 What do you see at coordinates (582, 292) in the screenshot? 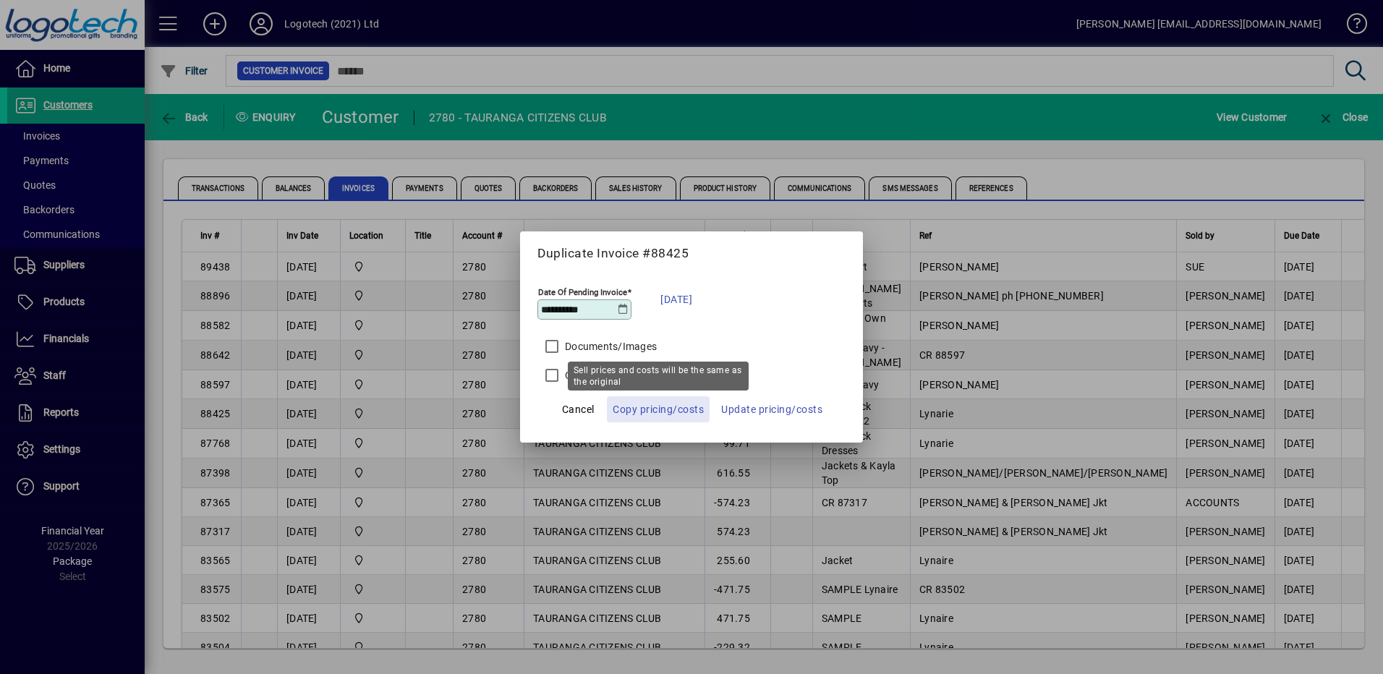
I see `mat-label: Date Of Pending Invoice` at bounding box center [582, 292].